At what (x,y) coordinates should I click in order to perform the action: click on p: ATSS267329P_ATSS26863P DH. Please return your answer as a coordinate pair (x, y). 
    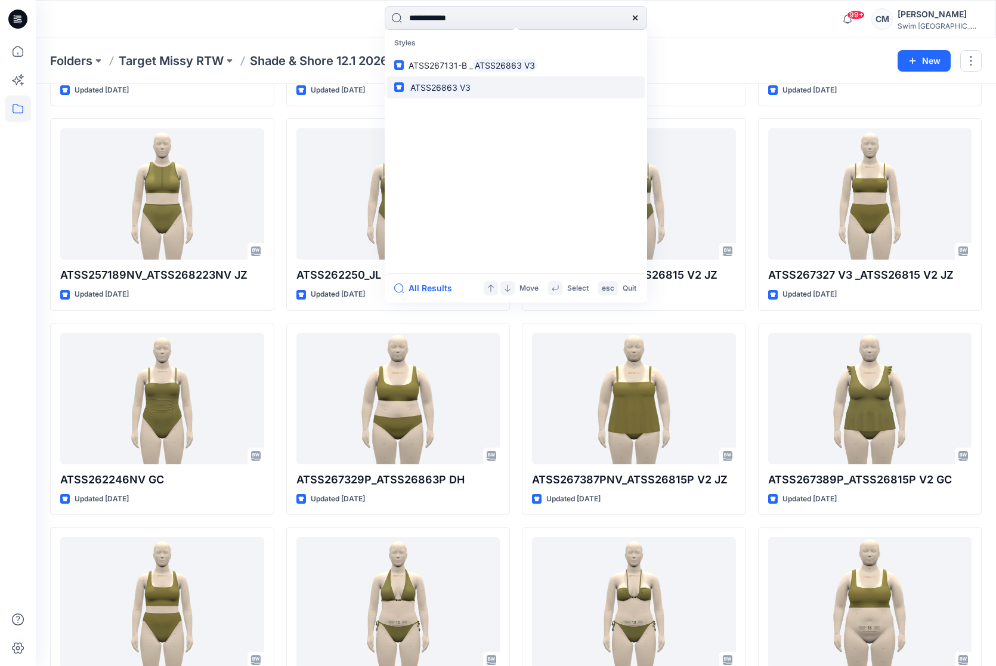
    Looking at the image, I should click on (398, 480).